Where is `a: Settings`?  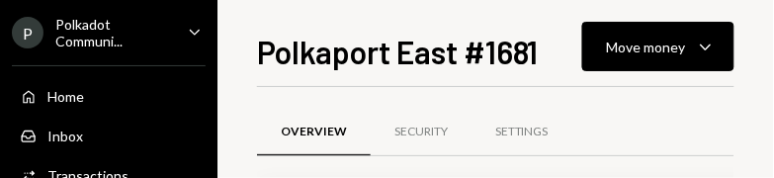
a: Settings is located at coordinates (522, 132).